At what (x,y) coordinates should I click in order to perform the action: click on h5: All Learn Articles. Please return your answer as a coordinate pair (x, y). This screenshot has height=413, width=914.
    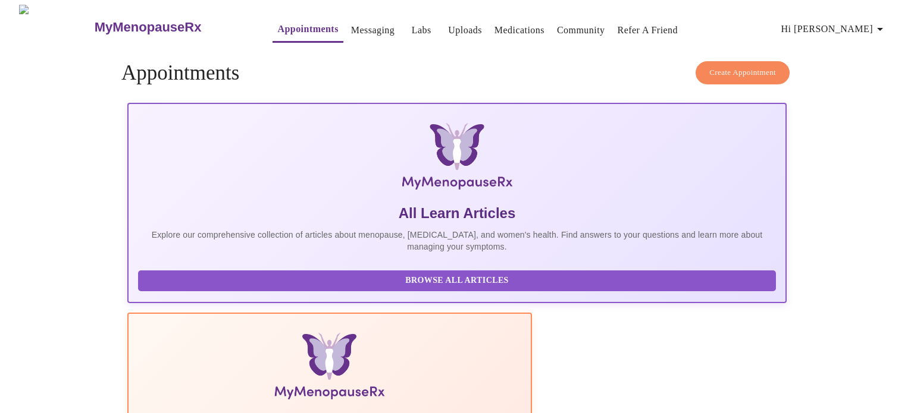
    Looking at the image, I should click on (457, 214).